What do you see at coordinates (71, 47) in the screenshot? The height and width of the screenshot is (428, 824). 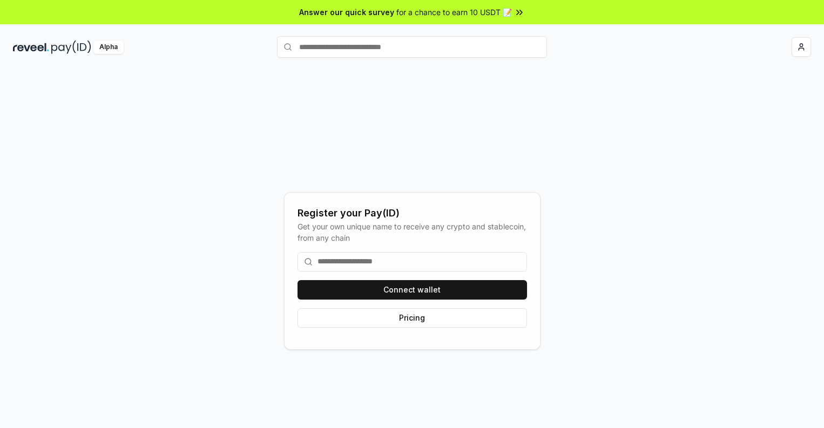 I see `img: pay_id` at bounding box center [71, 47].